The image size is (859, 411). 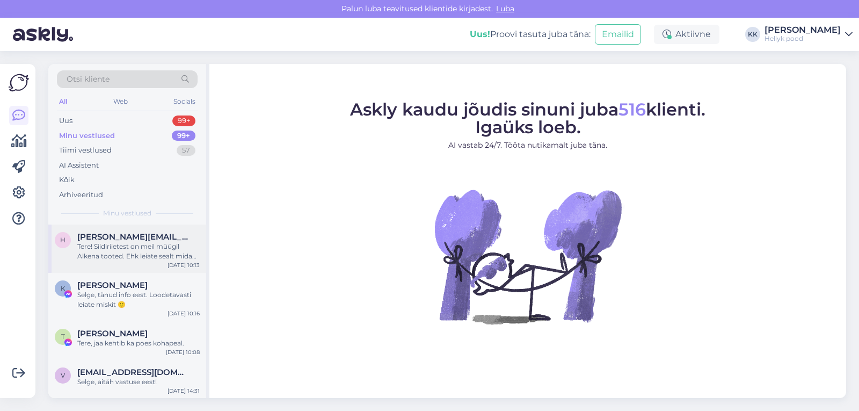 I want to click on div: Uus, so click(x=65, y=121).